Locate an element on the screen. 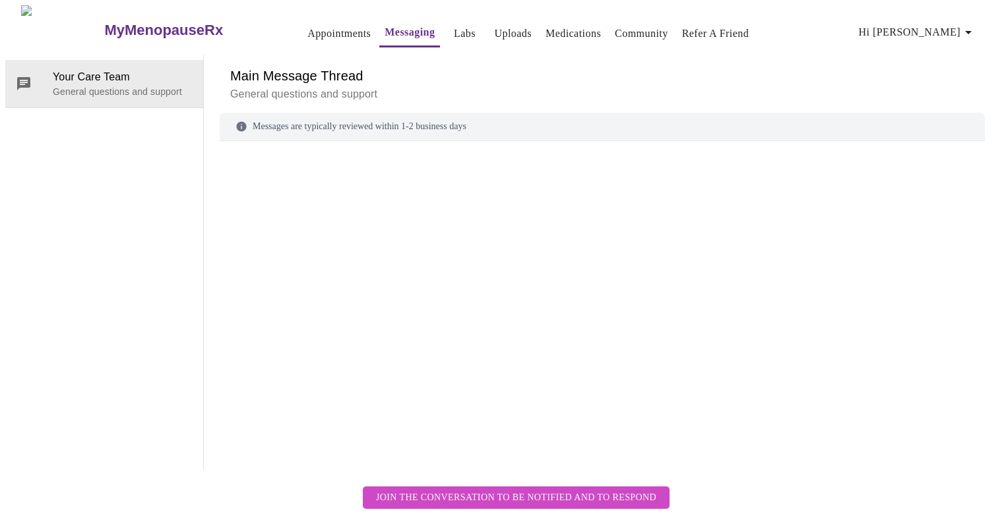  a: Refer a Friend is located at coordinates (716, 34).